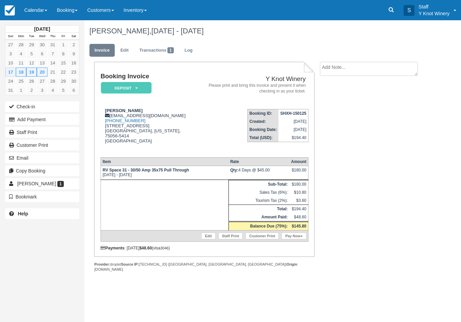 The width and height of the screenshot is (461, 322). What do you see at coordinates (259, 162) in the screenshot?
I see `th: Rate` at bounding box center [259, 162].